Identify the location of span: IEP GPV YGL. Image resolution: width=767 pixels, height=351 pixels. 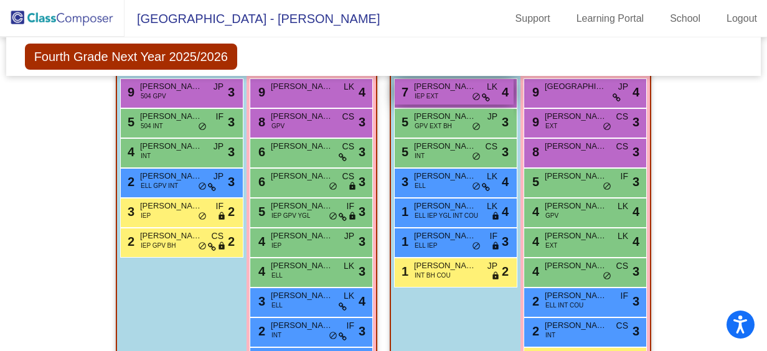
(291, 215).